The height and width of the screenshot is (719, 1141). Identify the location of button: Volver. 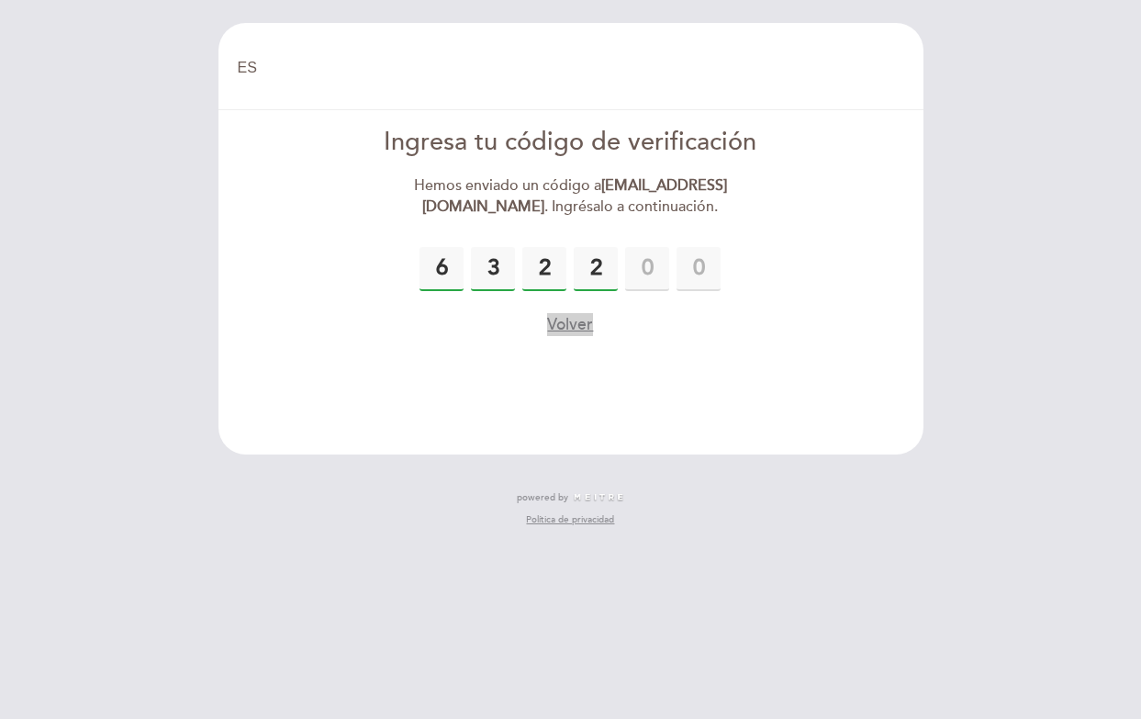
(570, 324).